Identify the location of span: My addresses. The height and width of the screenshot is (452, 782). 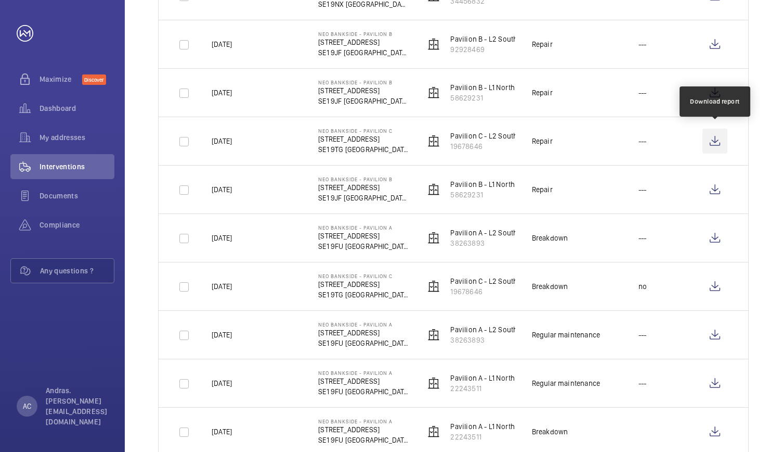
(77, 137).